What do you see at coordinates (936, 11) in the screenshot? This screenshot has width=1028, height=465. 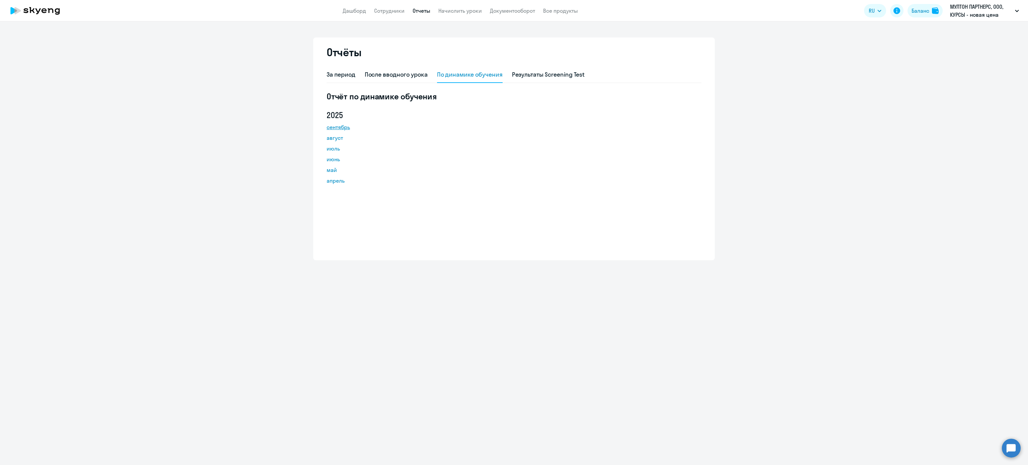 I see `img: balance` at bounding box center [936, 11].